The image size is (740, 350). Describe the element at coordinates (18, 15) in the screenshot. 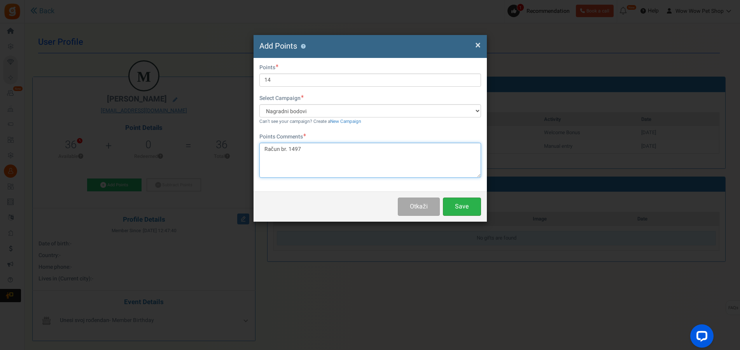

I see `button: Open LiveChat chat widget` at that location.